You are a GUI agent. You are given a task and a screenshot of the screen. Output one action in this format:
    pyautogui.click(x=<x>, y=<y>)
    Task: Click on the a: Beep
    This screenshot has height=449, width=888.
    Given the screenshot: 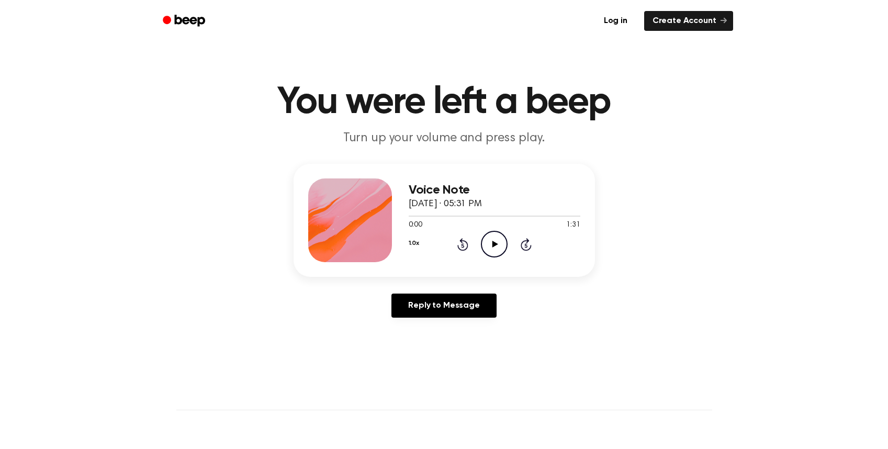 What is the action you would take?
    pyautogui.click(x=185, y=21)
    